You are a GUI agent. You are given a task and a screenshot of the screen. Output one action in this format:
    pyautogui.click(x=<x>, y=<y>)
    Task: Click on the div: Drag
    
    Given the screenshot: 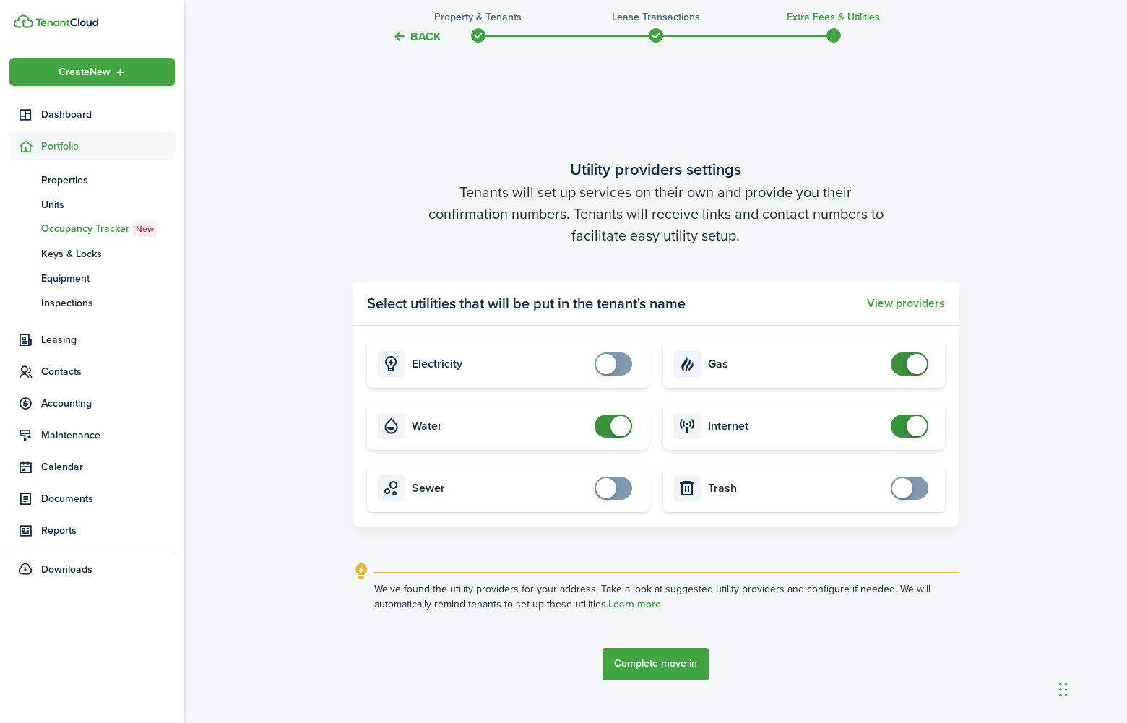 What is the action you would take?
    pyautogui.click(x=1064, y=690)
    